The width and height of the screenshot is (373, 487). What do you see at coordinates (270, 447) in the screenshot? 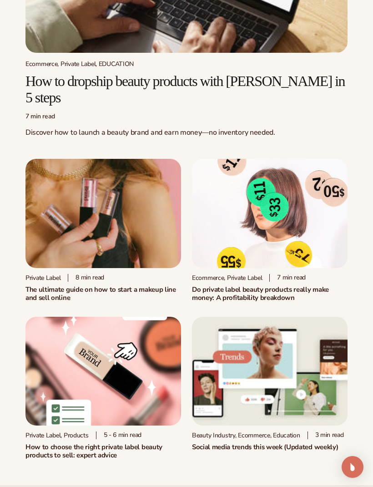
I see `h2: Social media trends this week (Updated weekly)` at bounding box center [270, 447].